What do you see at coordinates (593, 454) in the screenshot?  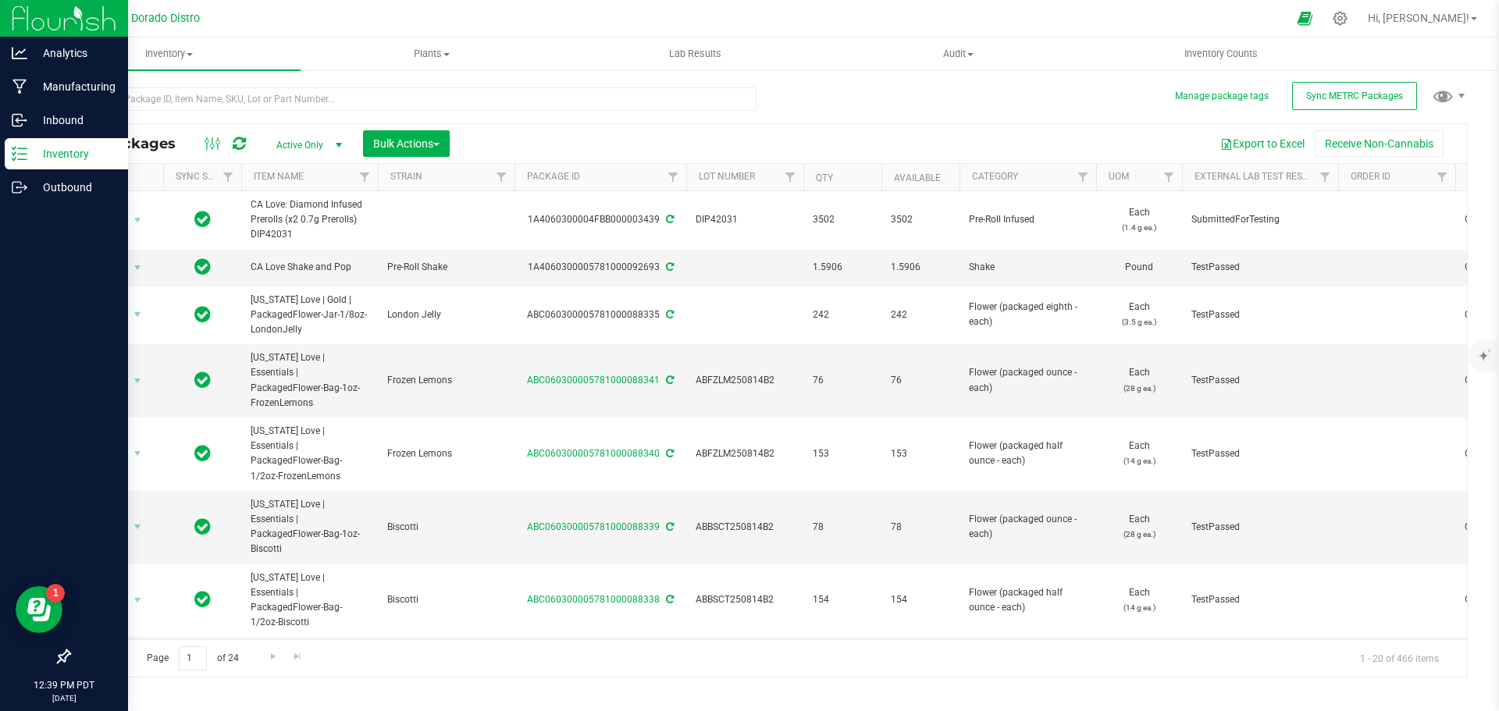 I see `a: ABC060300005781000088340` at bounding box center [593, 454].